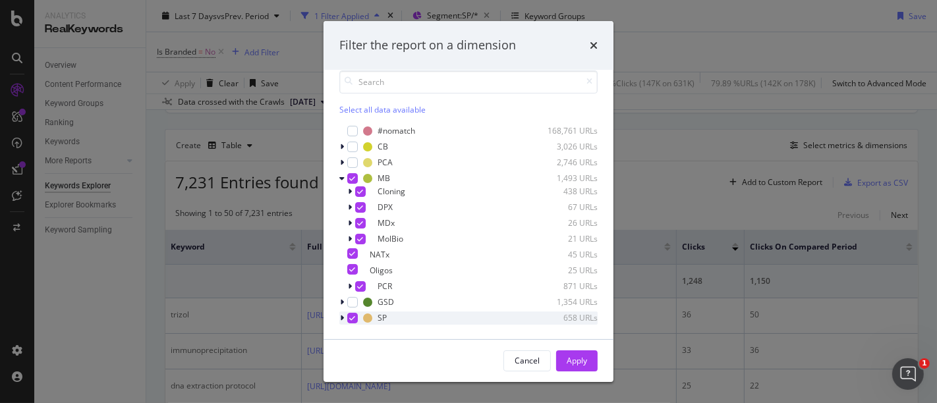 Image resolution: width=937 pixels, height=403 pixels. I want to click on div: 45 URLs, so click(566, 254).